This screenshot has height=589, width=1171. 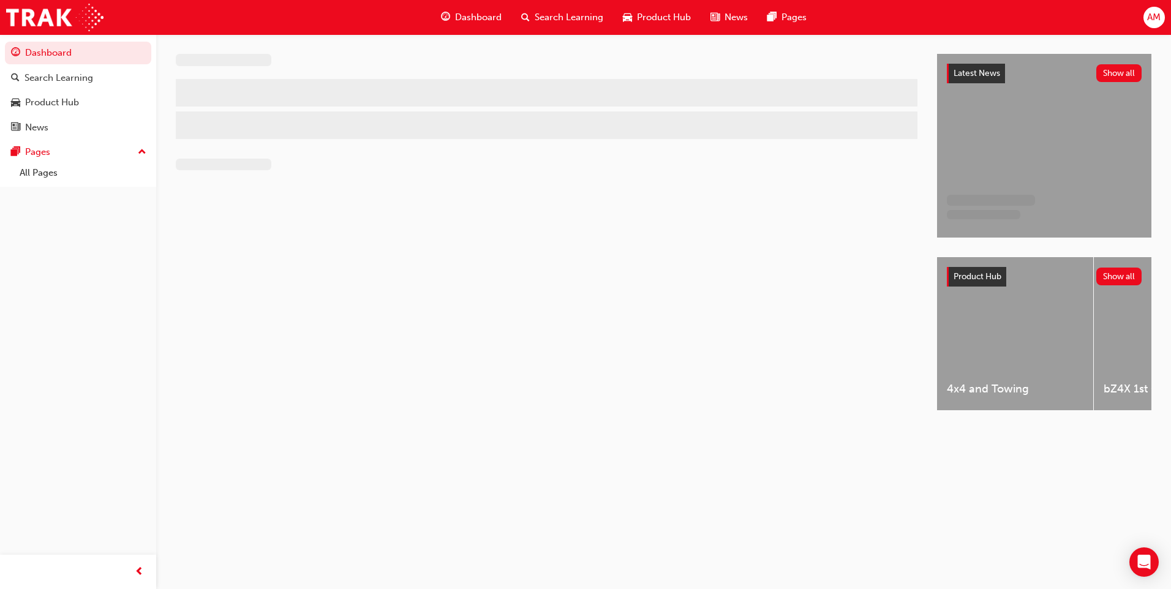 What do you see at coordinates (736, 17) in the screenshot?
I see `span: News` at bounding box center [736, 17].